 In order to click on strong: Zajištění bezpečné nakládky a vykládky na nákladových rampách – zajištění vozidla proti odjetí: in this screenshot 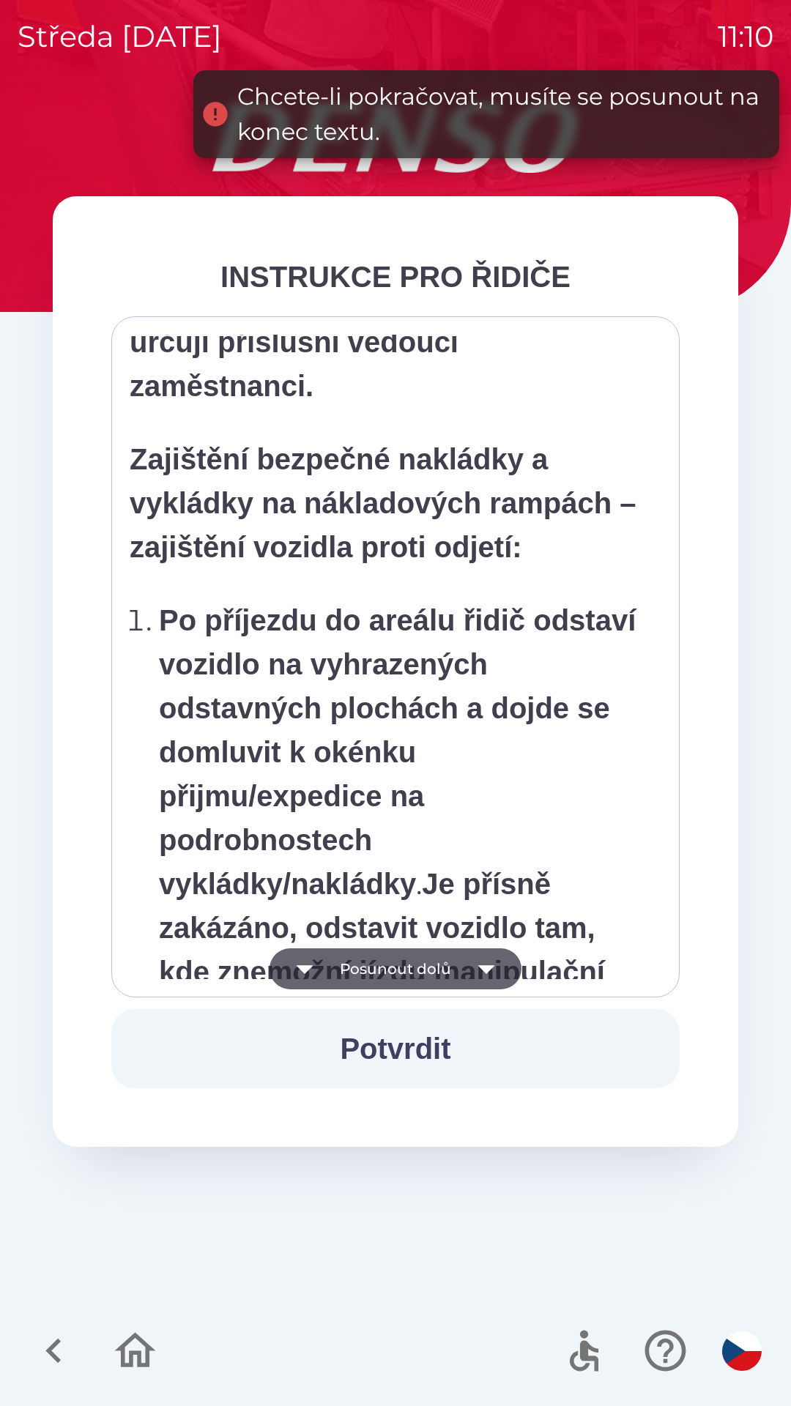, I will do `click(382, 503)`.